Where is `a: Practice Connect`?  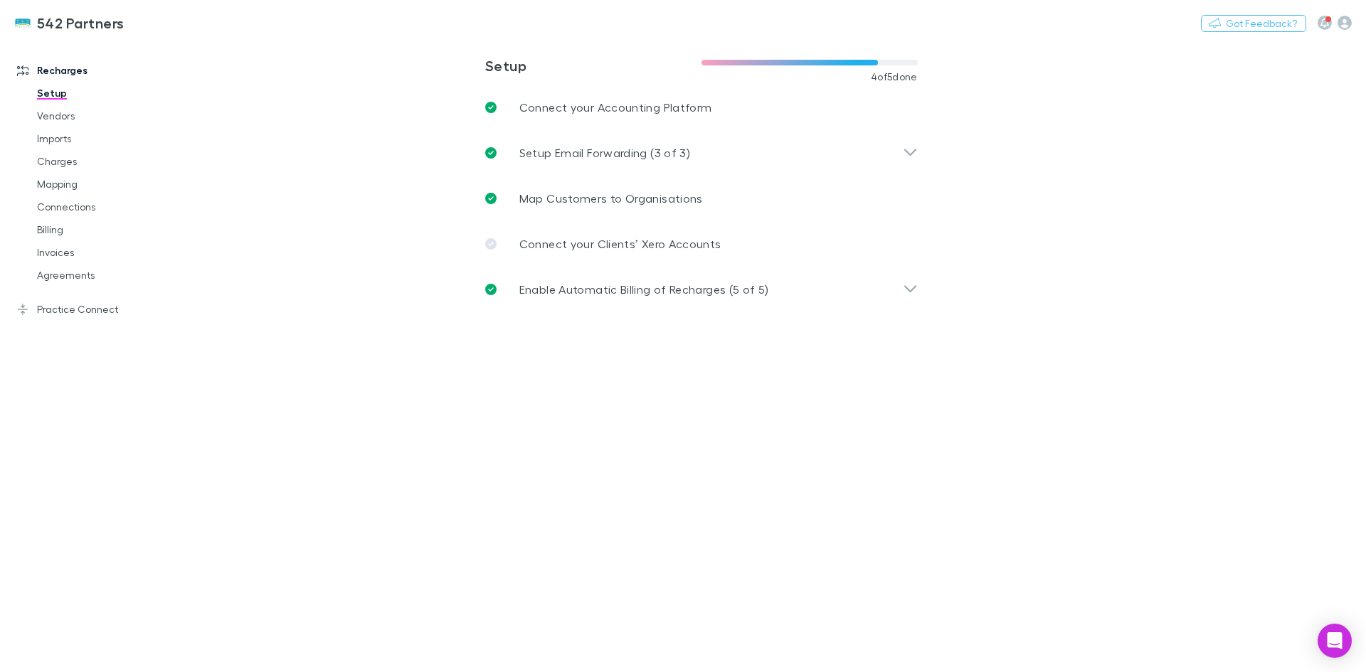
a: Practice Connect is located at coordinates (97, 309).